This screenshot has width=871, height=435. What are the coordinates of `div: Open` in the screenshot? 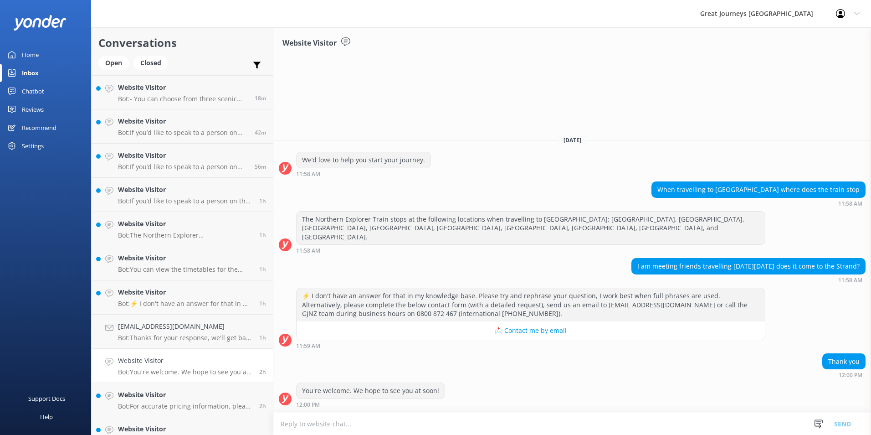 It's located at (113, 63).